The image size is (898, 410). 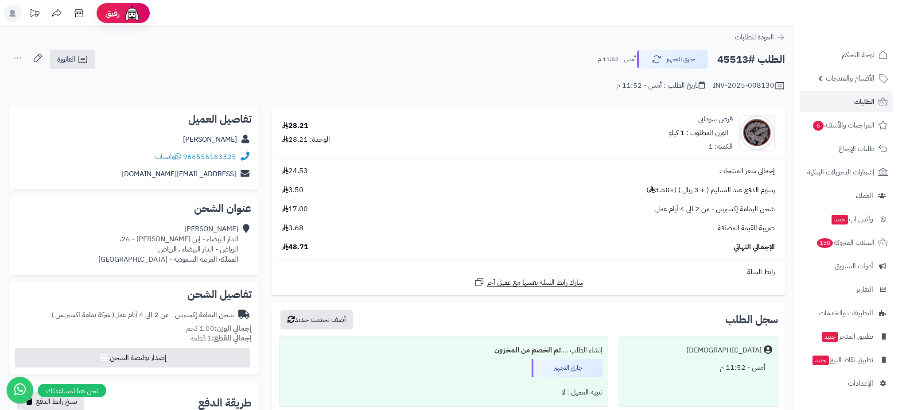 I want to click on a: الإعدادات, so click(x=846, y=384).